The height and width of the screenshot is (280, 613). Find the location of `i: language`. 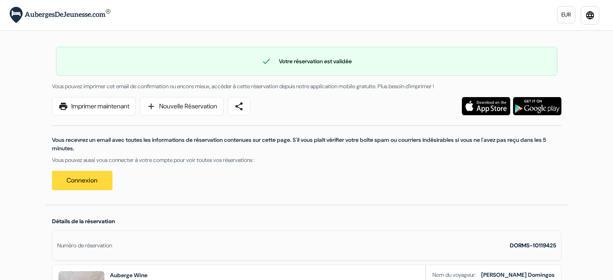

i: language is located at coordinates (590, 15).